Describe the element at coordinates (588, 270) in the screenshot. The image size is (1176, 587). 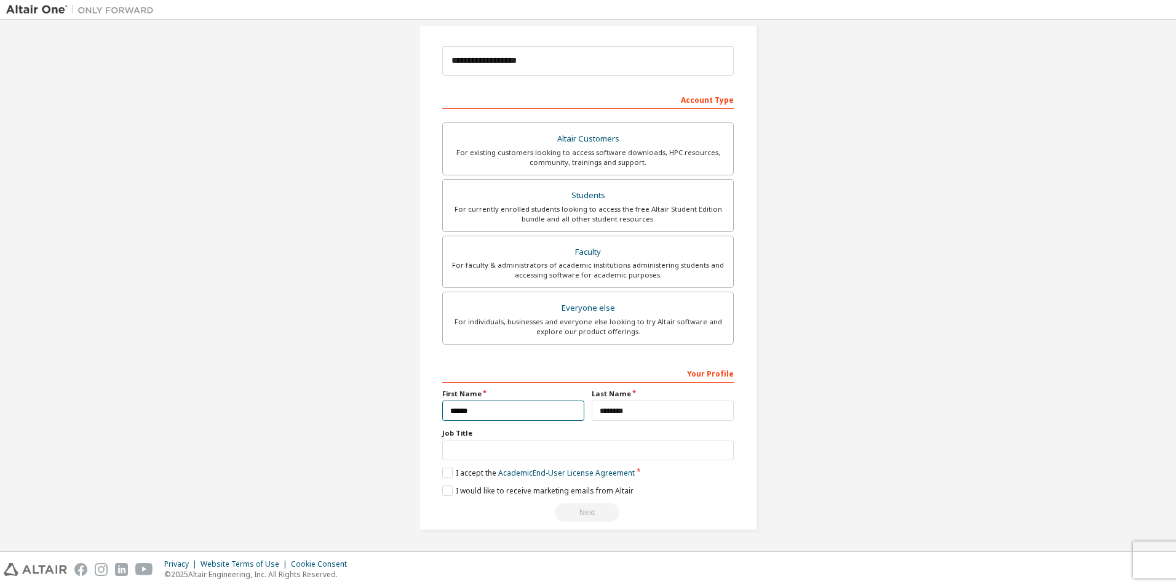
I see `div: For faculty & administrators of academic institutions administering students and accessing softwa...` at that location.